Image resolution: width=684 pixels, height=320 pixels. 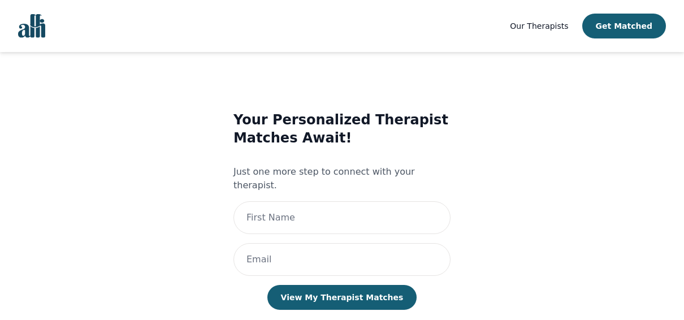 I want to click on input: Email, so click(x=342, y=259).